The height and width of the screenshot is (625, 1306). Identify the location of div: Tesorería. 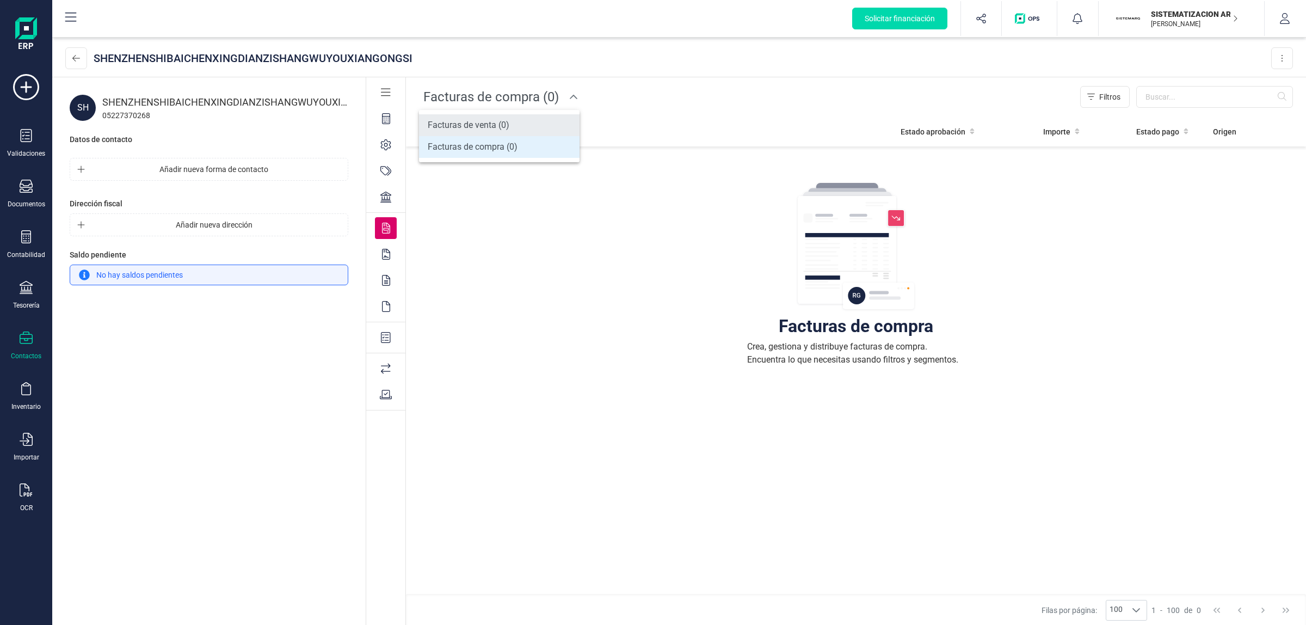
(26, 305).